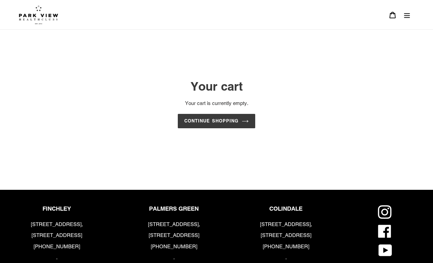  What do you see at coordinates (407, 15) in the screenshot?
I see `button: Menu` at bounding box center [407, 15].